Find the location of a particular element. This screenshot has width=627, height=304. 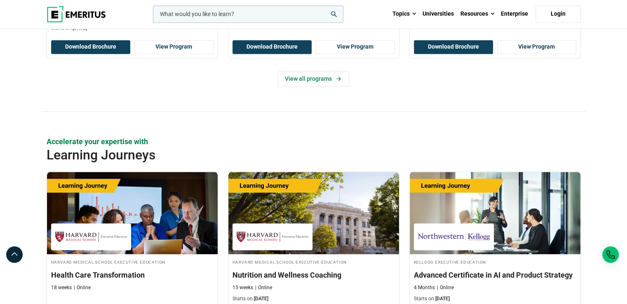

img: Advanced Certificate in AI and Product Strategy | Online AI and Machine Learning Course is located at coordinates (495, 213).